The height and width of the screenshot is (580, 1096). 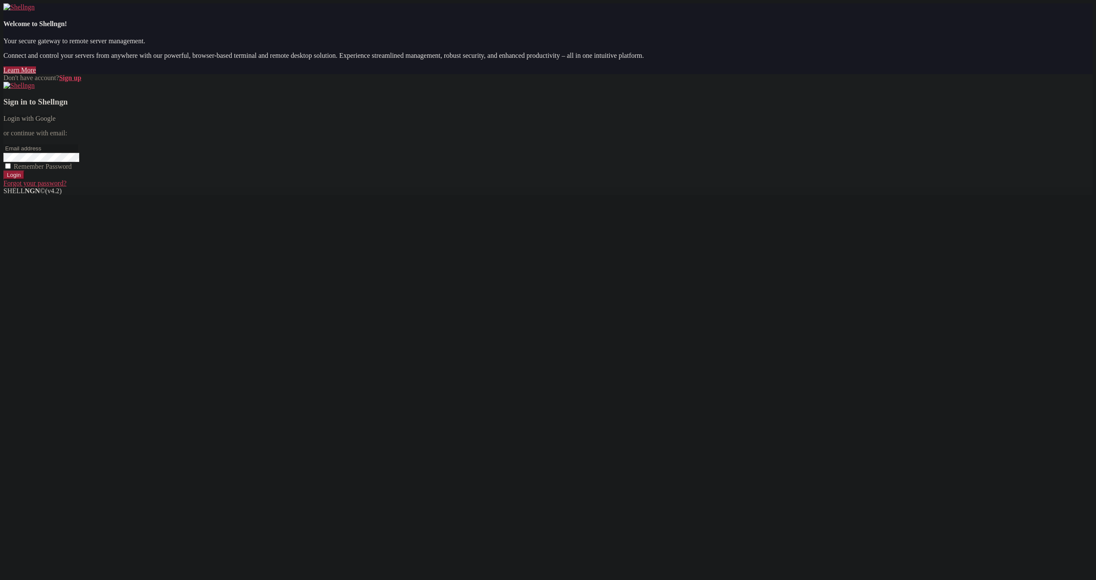 I want to click on p: or continue with email:, so click(x=548, y=133).